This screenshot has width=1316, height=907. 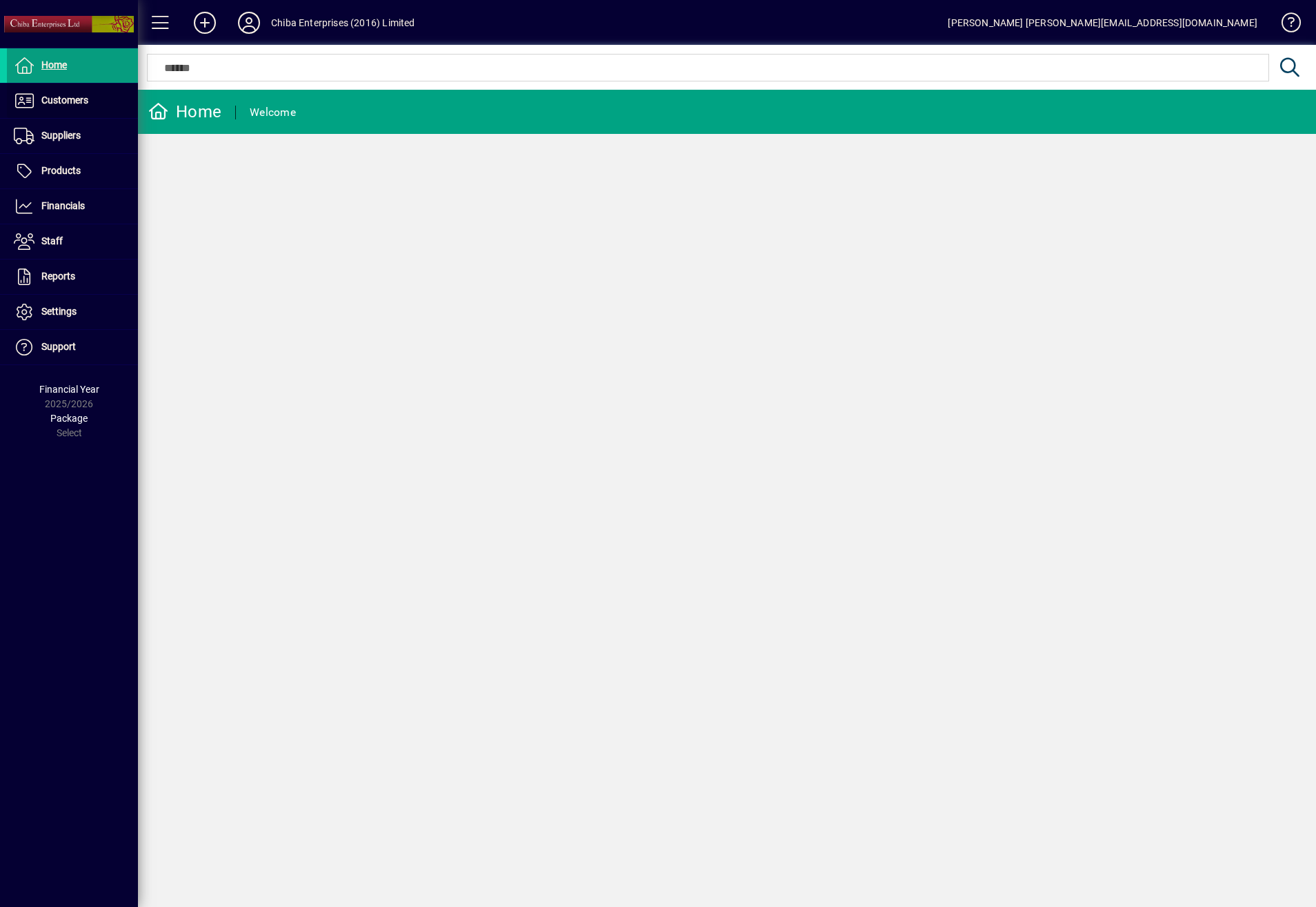 What do you see at coordinates (54, 65) in the screenshot?
I see `span: Home` at bounding box center [54, 65].